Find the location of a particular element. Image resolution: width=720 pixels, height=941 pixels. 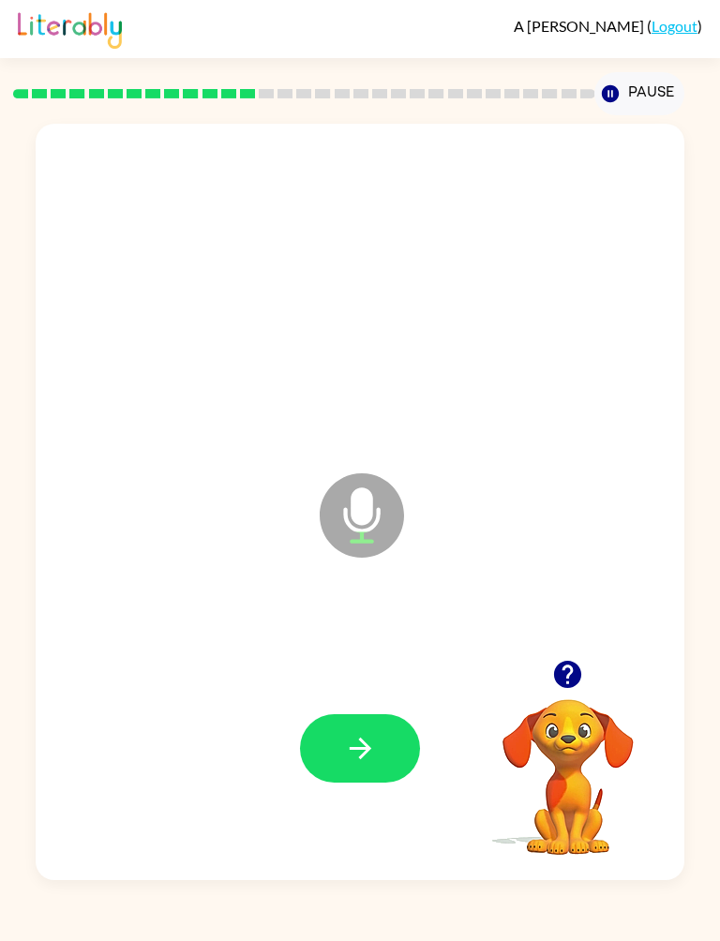

video: Your browser must support playing .mp4 files to use Literably. Please try using another browser. is located at coordinates (568, 764).